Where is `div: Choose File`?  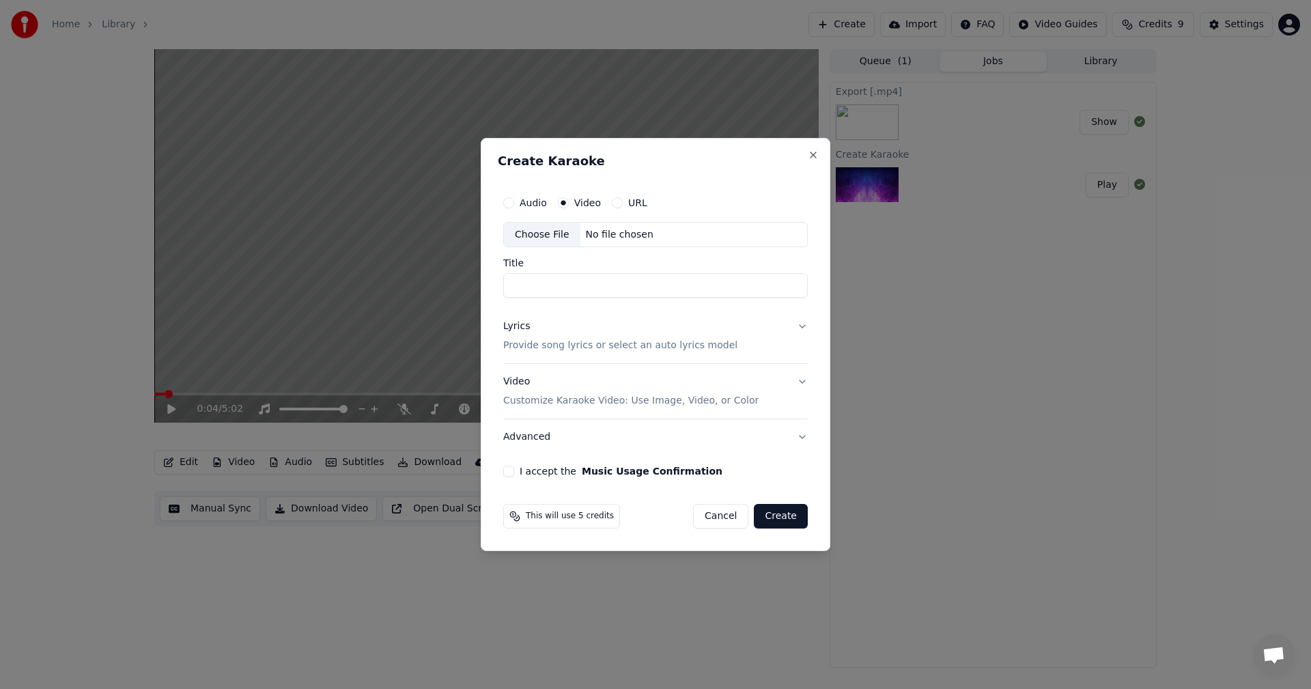
div: Choose File is located at coordinates (542, 235).